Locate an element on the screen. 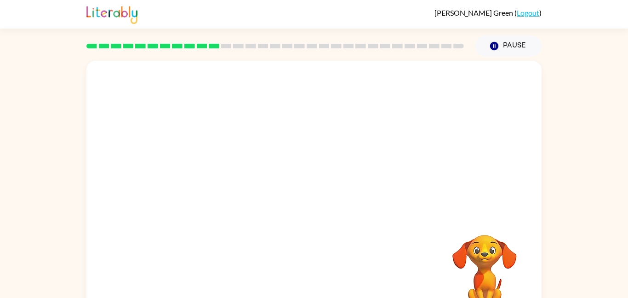 The image size is (628, 298). img: Literably is located at coordinates (112, 14).